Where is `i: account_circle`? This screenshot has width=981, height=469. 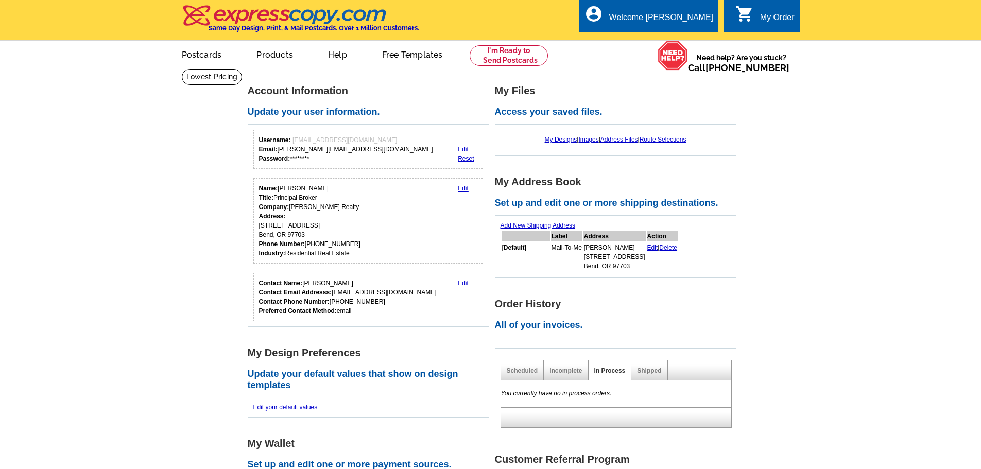
i: account_circle is located at coordinates (594, 14).